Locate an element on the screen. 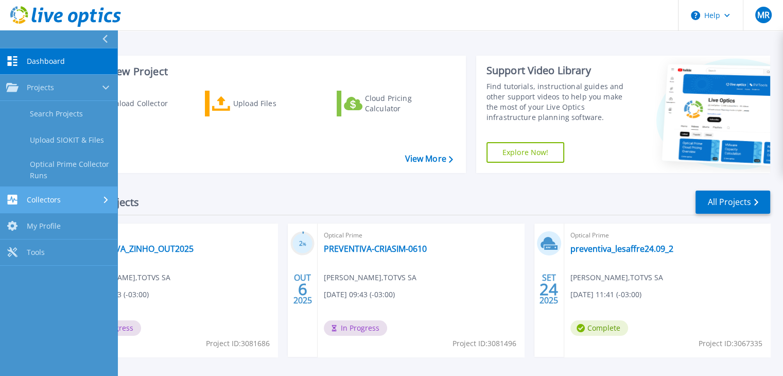  span: Project ID: 3067335 is located at coordinates (730, 343).